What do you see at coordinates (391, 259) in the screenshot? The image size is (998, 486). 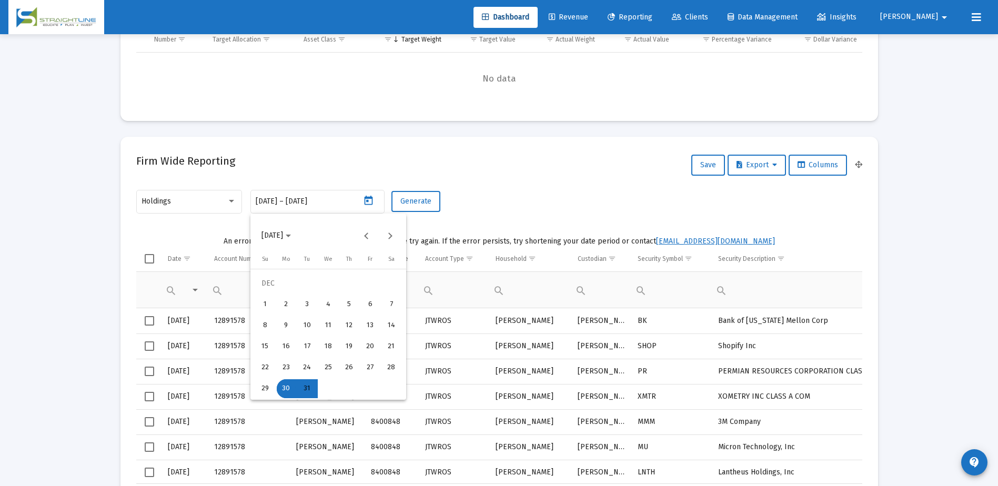 I see `span: Sa` at bounding box center [391, 259].